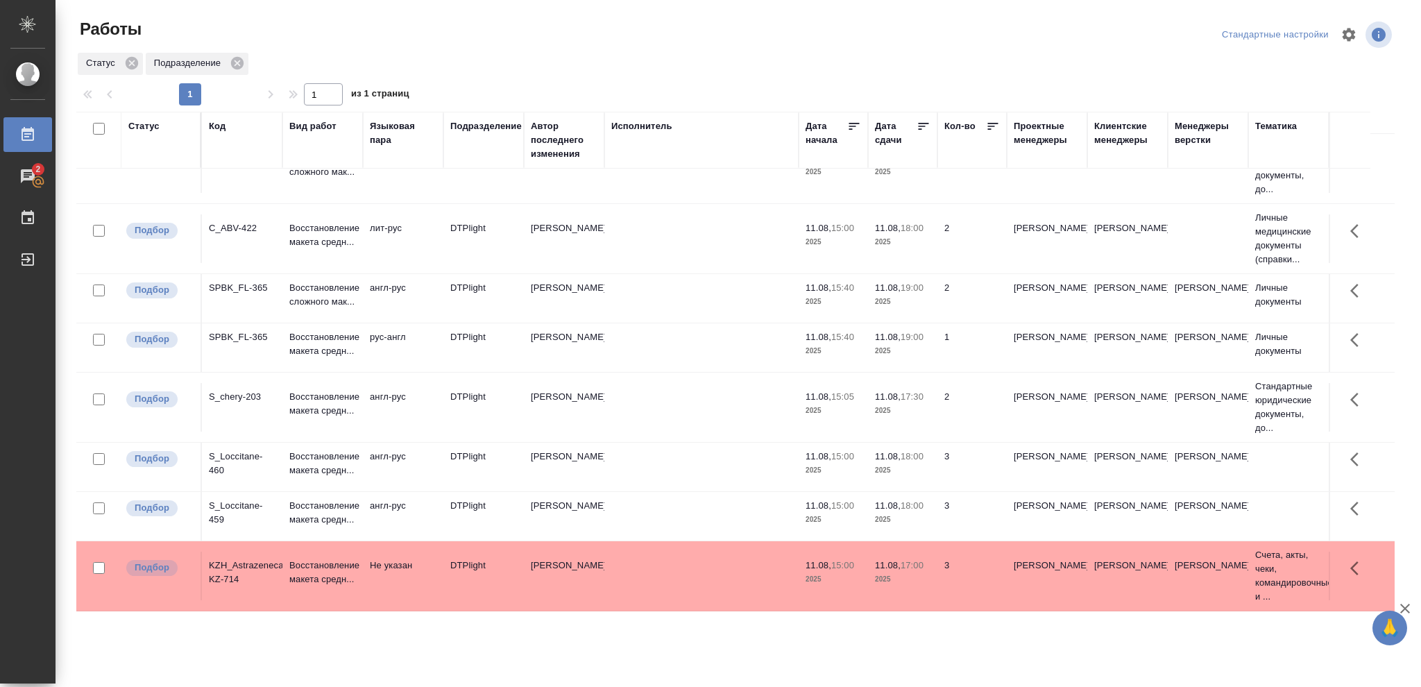 Image resolution: width=1421 pixels, height=687 pixels. Describe the element at coordinates (1380, 35) in the screenshot. I see `span: Посмотреть информацию` at that location.